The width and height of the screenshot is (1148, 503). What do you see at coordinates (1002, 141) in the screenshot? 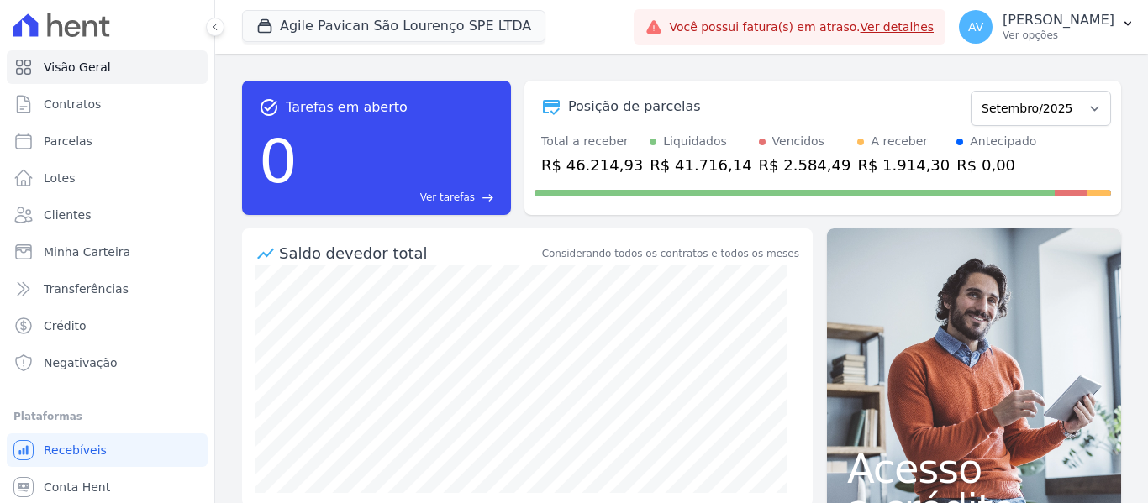
I see `div: Antecipado` at bounding box center [1002, 141].